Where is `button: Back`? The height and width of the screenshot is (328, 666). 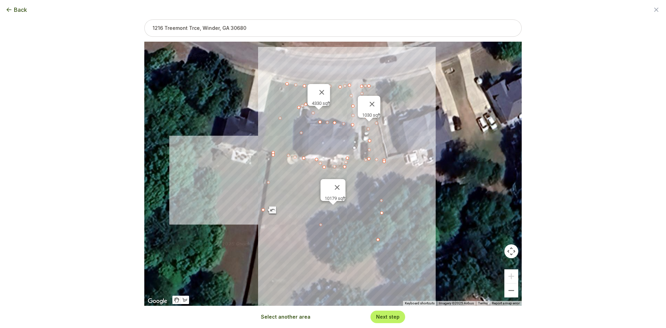 button: Back is located at coordinates (16, 10).